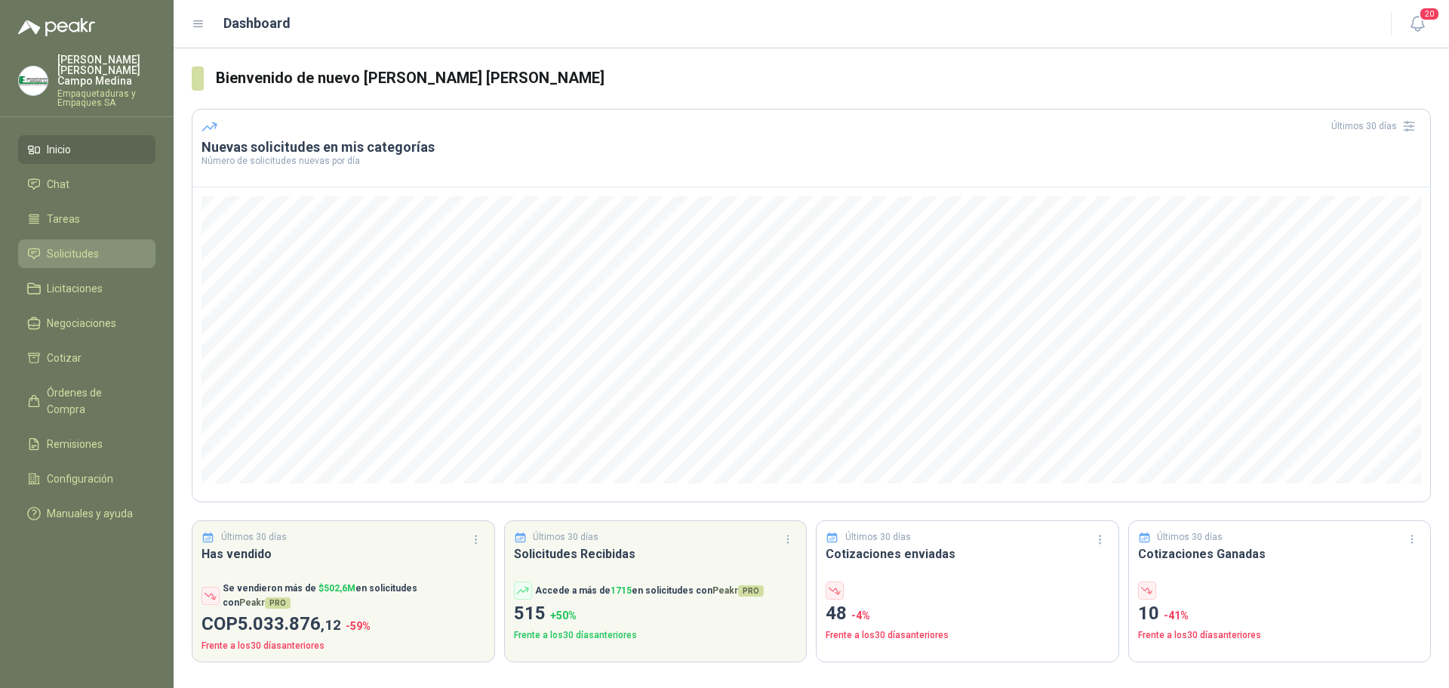 This screenshot has height=688, width=1449. I want to click on span: Órdenes de Compra, so click(94, 401).